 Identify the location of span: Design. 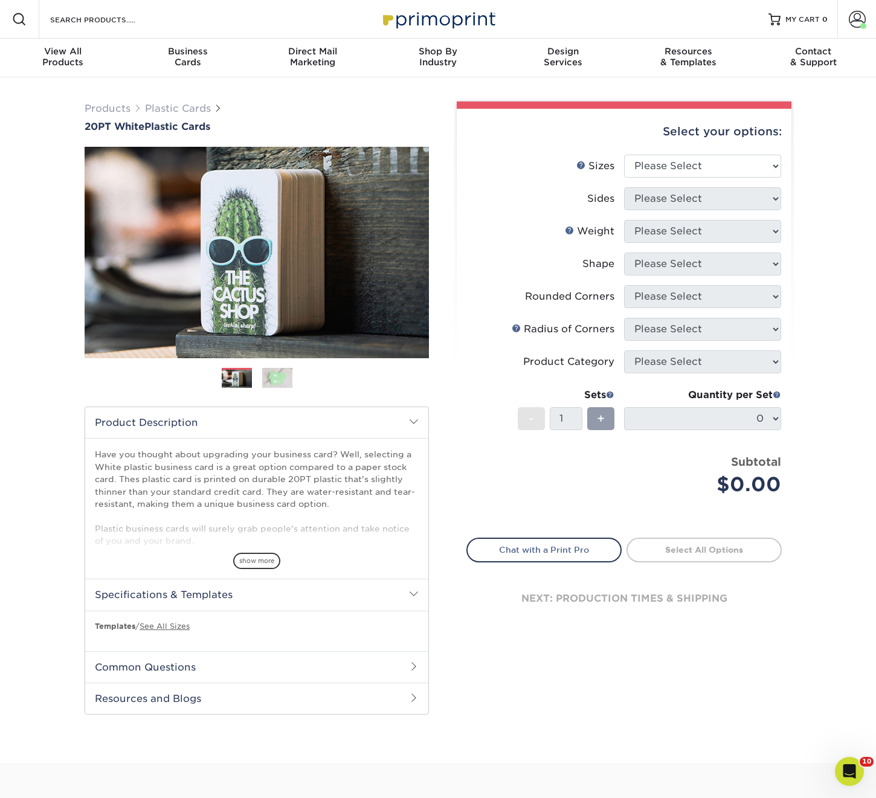
(563, 51).